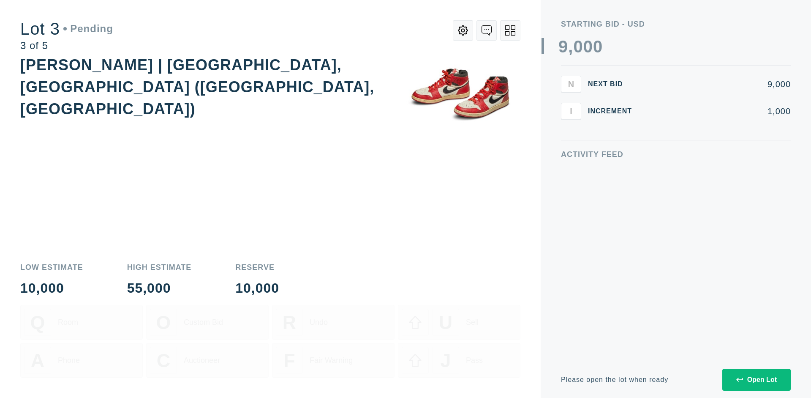 The height and width of the screenshot is (398, 811). What do you see at coordinates (615, 379) in the screenshot?
I see `div: Please open the lot when ready` at bounding box center [615, 379].